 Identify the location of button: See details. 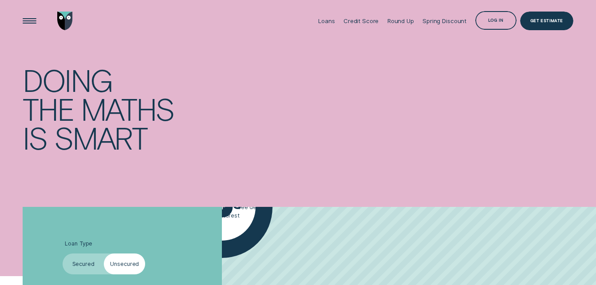
(239, 207).